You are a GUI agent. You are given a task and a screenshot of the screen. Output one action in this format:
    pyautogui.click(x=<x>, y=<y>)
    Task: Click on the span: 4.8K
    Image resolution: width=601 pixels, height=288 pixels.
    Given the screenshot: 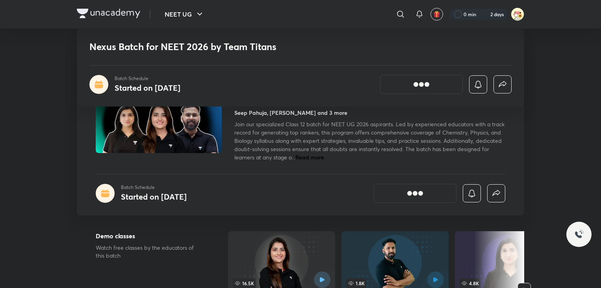 What is the action you would take?
    pyautogui.click(x=470, y=283)
    